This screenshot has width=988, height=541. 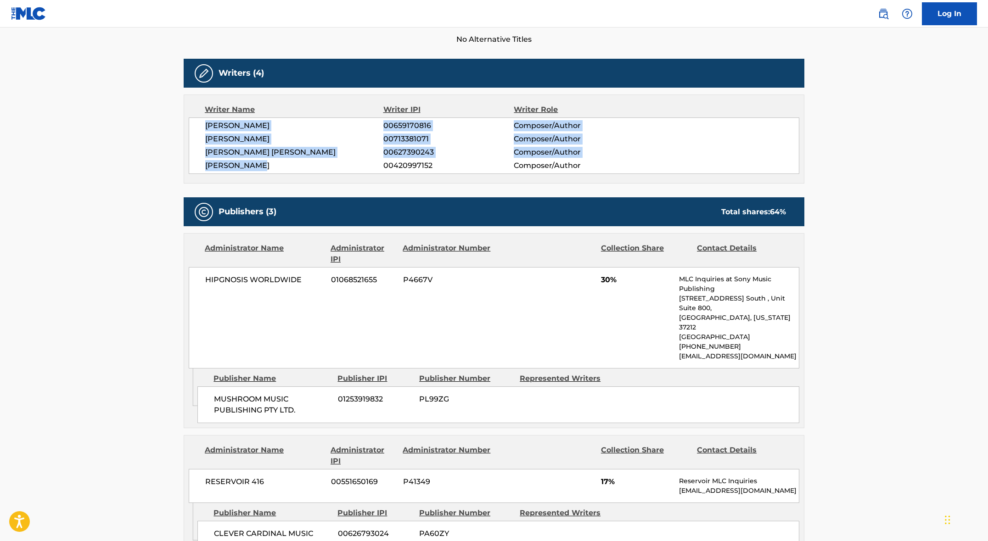 What do you see at coordinates (364, 280) in the screenshot?
I see `span: 01068521655` at bounding box center [364, 280].